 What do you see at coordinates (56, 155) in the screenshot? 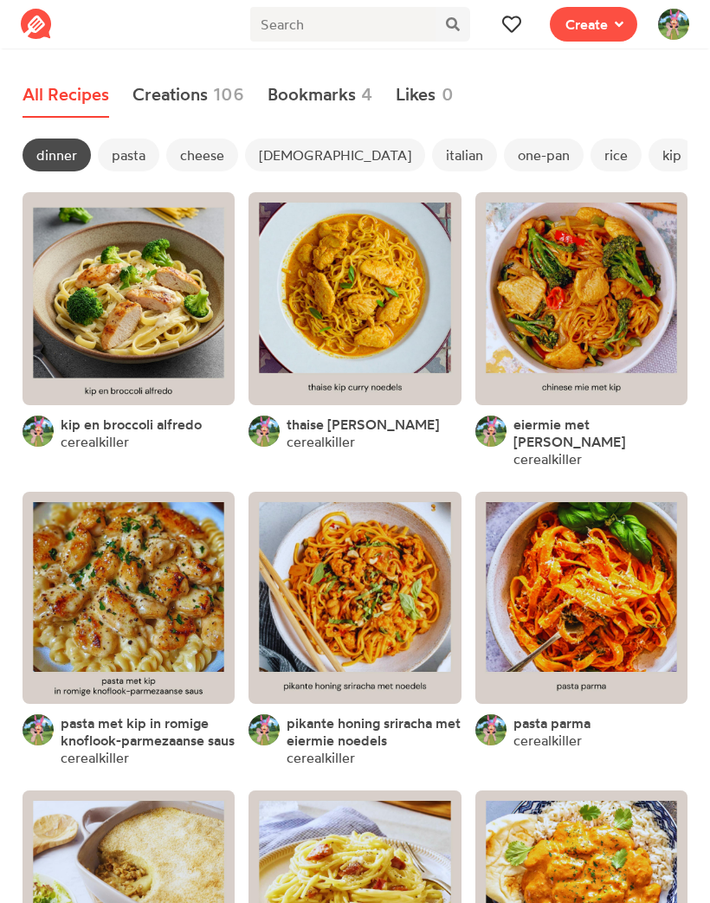
I see `span: dinner` at bounding box center [56, 155].